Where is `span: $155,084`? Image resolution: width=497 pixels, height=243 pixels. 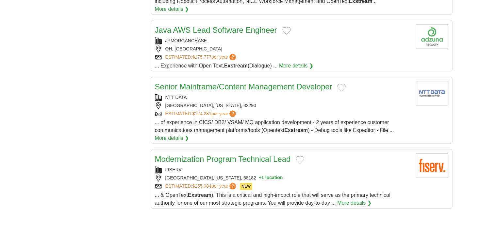
span: $155,084 is located at coordinates (202, 186).